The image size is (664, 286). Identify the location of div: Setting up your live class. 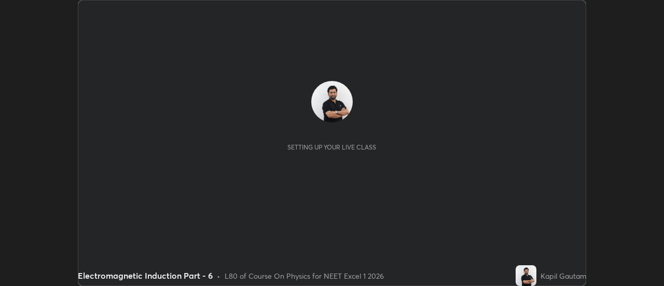
(332, 147).